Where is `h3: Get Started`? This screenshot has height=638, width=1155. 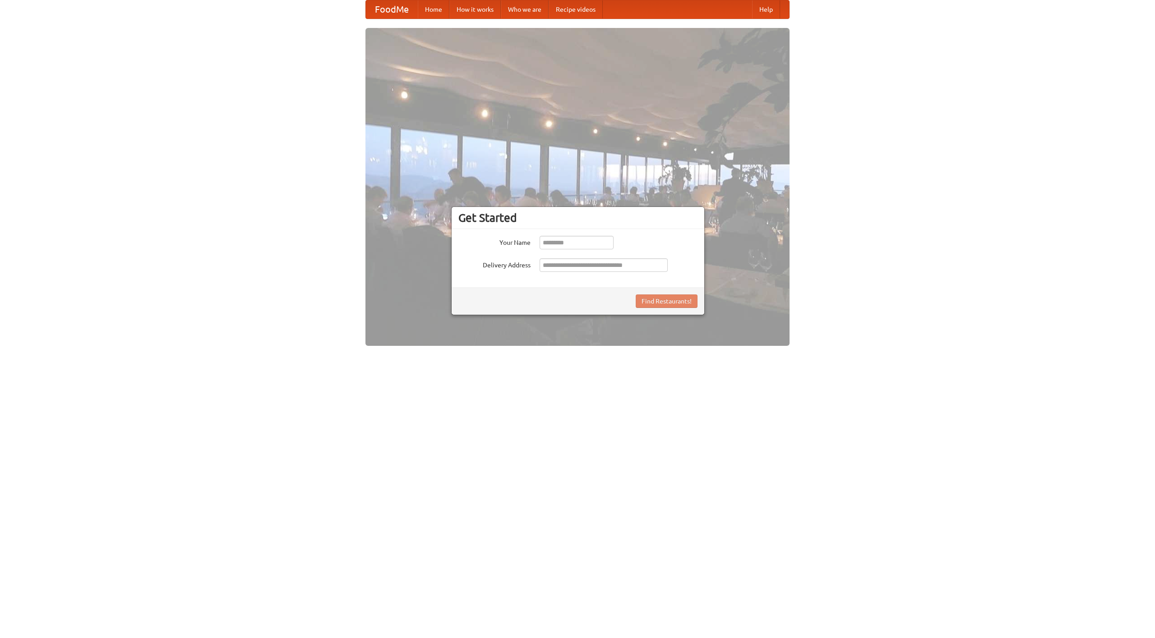
h3: Get Started is located at coordinates (578, 218).